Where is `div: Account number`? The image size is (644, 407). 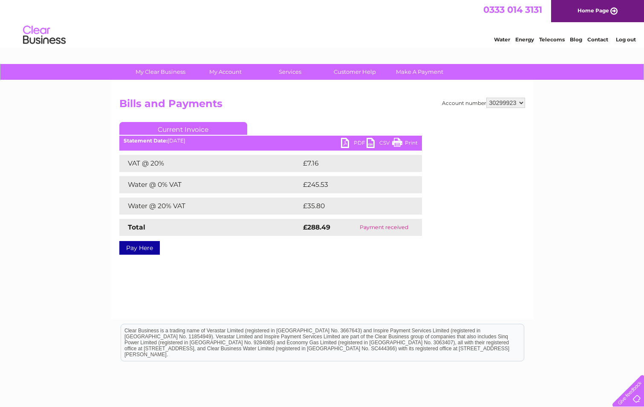
div: Account number is located at coordinates (483, 103).